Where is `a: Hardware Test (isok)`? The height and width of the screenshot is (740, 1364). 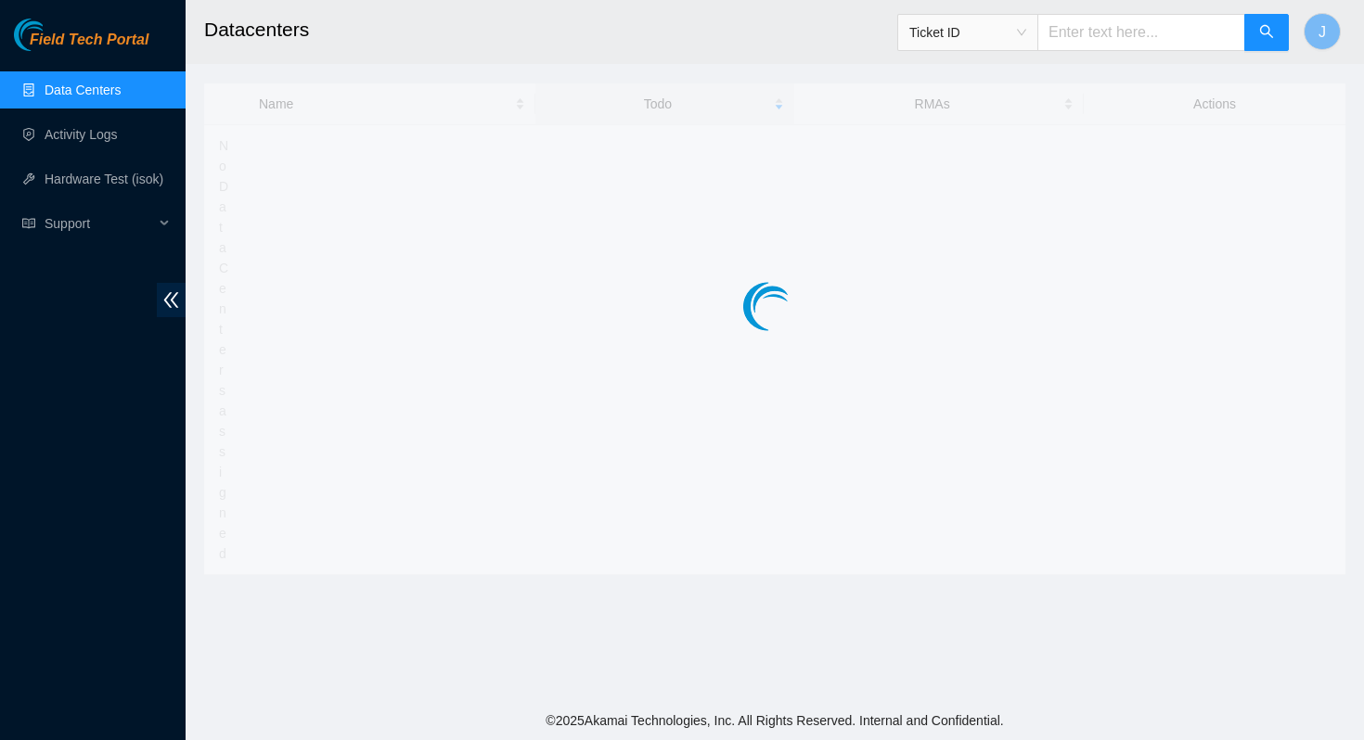
a: Hardware Test (isok) is located at coordinates (104, 179).